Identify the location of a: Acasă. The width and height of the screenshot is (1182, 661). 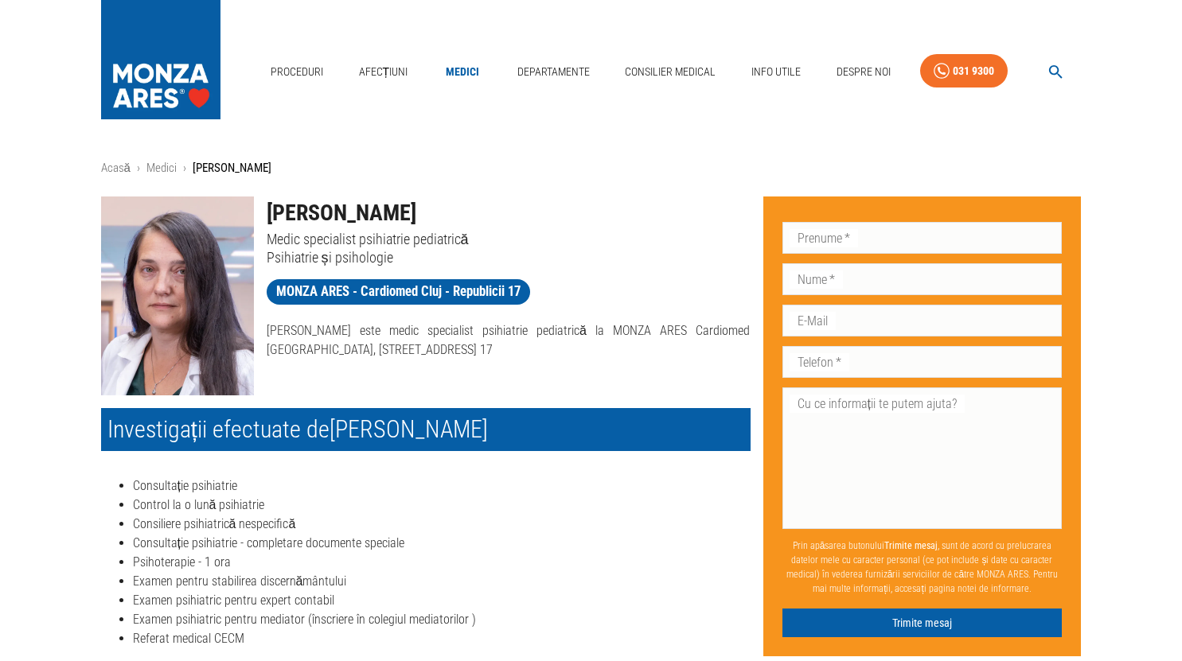
(115, 168).